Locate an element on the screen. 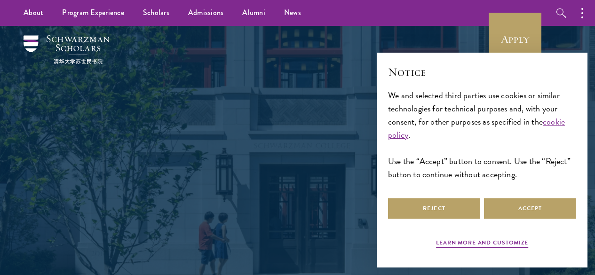  button: Reject is located at coordinates (434, 208).